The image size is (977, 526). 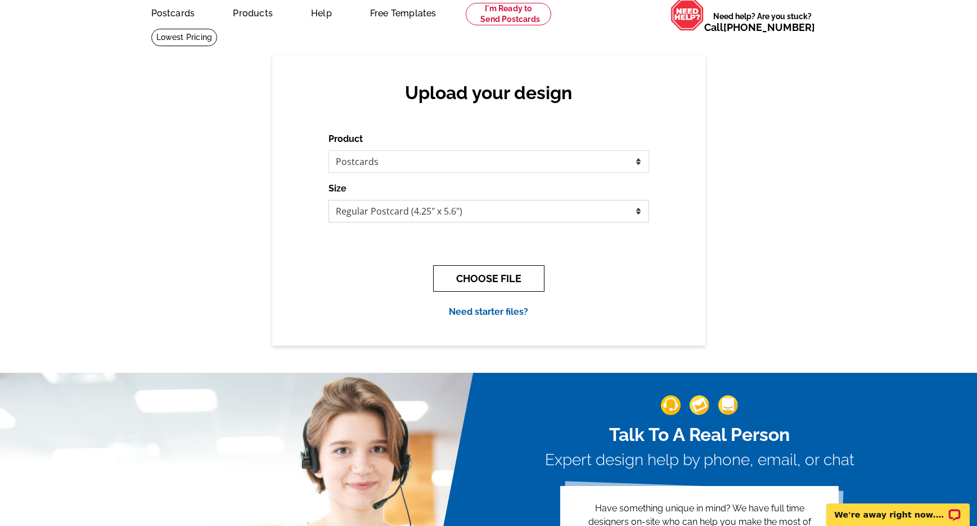 I want to click on h2: Talk To A Real Person, so click(x=700, y=434).